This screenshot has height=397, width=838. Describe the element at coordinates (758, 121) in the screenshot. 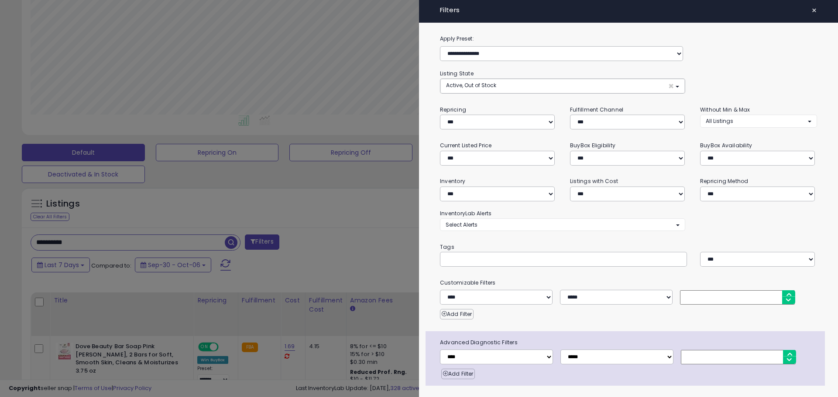

I see `button: All Listings` at that location.